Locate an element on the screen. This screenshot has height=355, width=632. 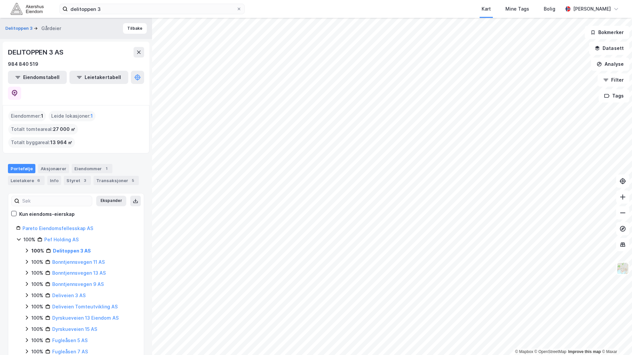
div: Kart is located at coordinates (486, 9).